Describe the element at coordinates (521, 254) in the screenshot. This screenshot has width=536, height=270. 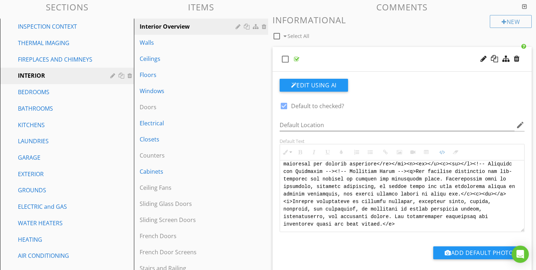
I see `div: Open Intercom Messenger` at that location.